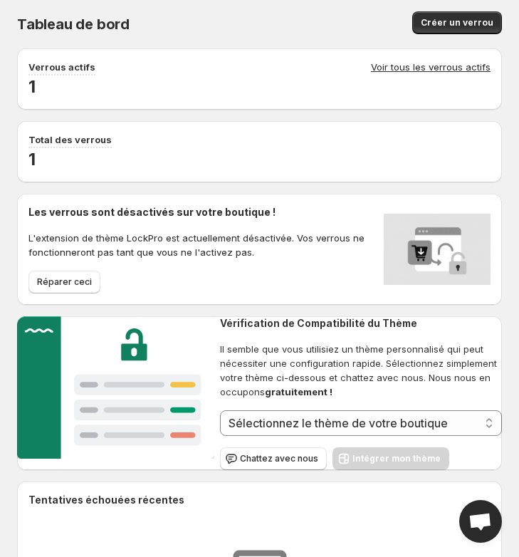 Image resolution: width=519 pixels, height=557 pixels. What do you see at coordinates (457, 23) in the screenshot?
I see `span: Créer un verrou` at bounding box center [457, 23].